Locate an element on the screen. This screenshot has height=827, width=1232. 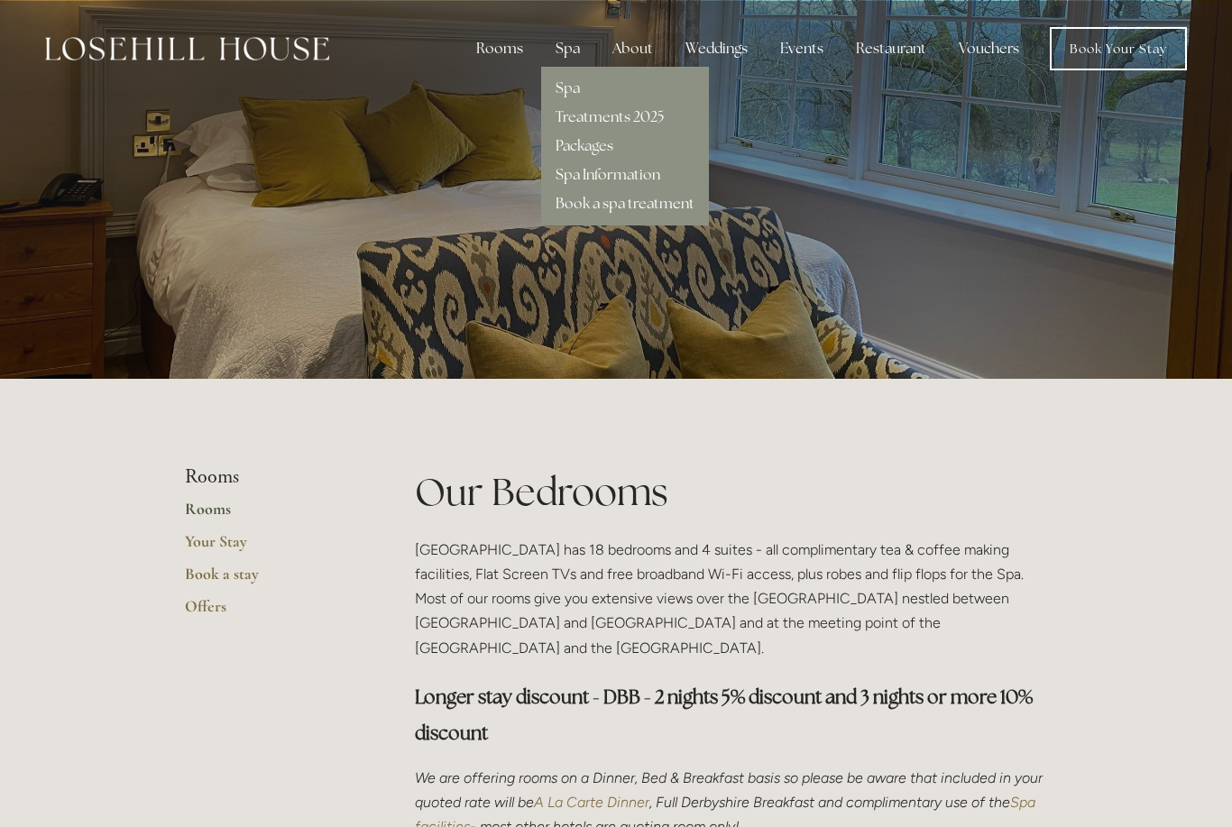
em: We are offering rooms on a Dinner, Bed & Breakfast basis so please be aware that included in your... is located at coordinates (731, 790).